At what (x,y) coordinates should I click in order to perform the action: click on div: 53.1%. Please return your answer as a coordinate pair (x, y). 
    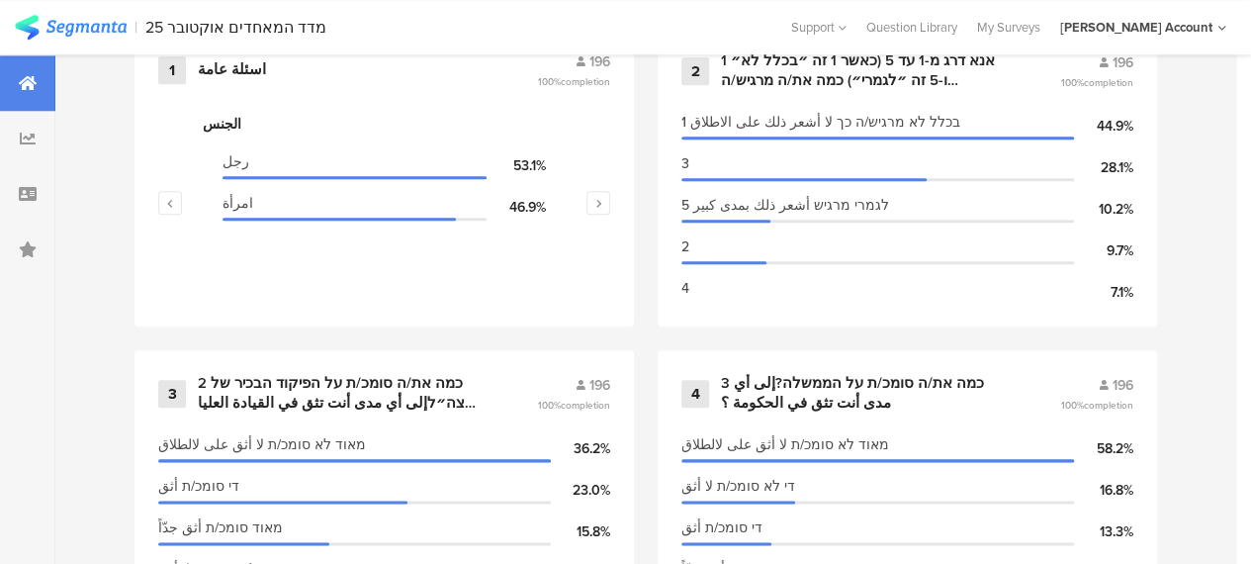
    Looking at the image, I should click on (516, 165).